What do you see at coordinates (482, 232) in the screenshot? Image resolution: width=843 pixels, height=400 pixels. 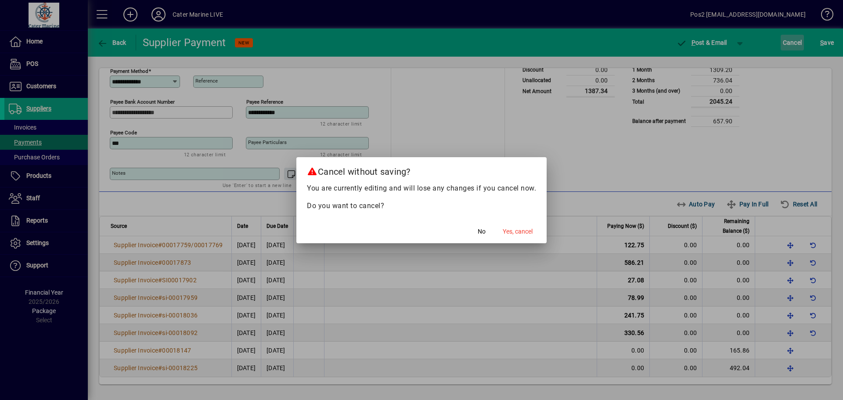 I see `button: No` at bounding box center [482, 232].